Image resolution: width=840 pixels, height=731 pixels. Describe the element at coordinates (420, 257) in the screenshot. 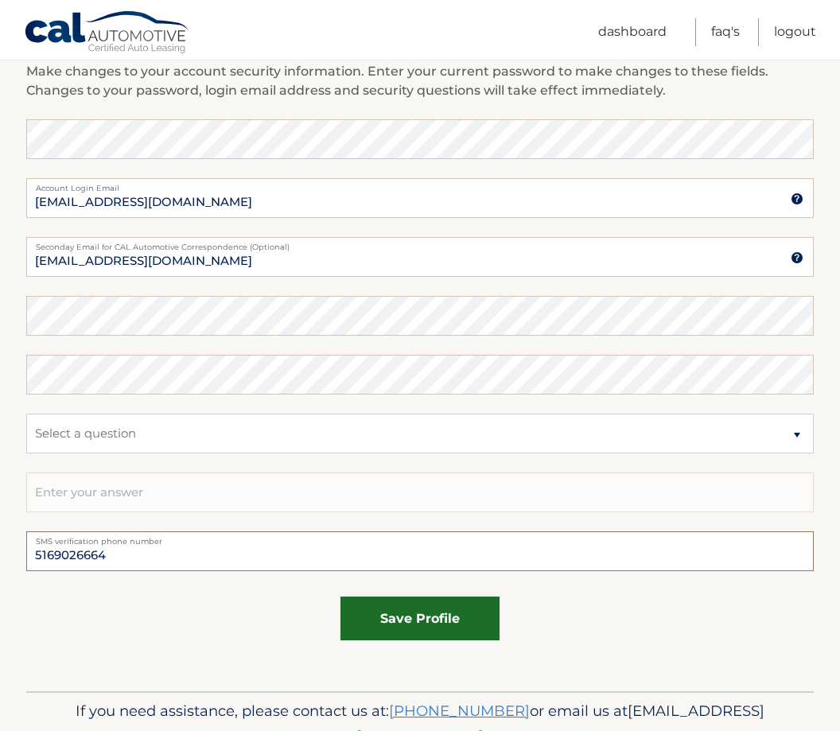

I see `input: Seconday Email for CAL Automotive Correspondence (Optional)` at that location.